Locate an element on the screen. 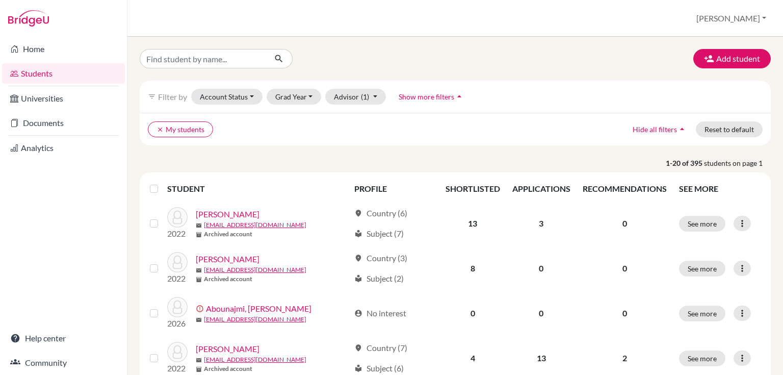  div: No interest is located at coordinates (380, 313).